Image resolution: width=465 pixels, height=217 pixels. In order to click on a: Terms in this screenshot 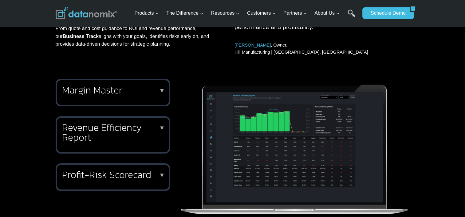, I will do `click(73, 139)`.